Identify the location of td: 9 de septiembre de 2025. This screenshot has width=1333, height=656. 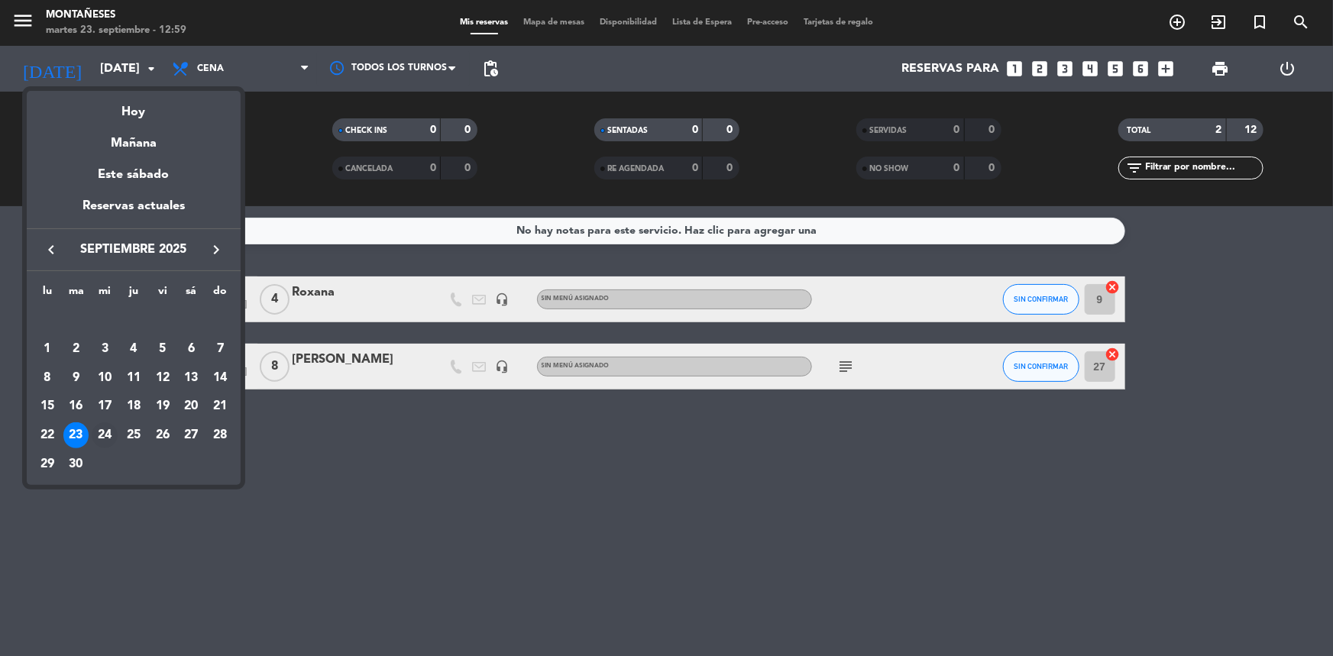
(76, 378).